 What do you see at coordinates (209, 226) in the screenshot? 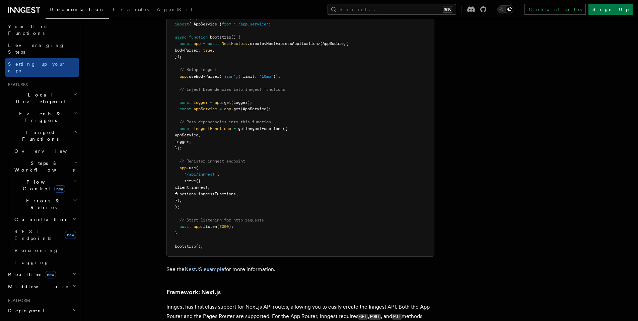
I see `span: .listen` at bounding box center [209, 226].